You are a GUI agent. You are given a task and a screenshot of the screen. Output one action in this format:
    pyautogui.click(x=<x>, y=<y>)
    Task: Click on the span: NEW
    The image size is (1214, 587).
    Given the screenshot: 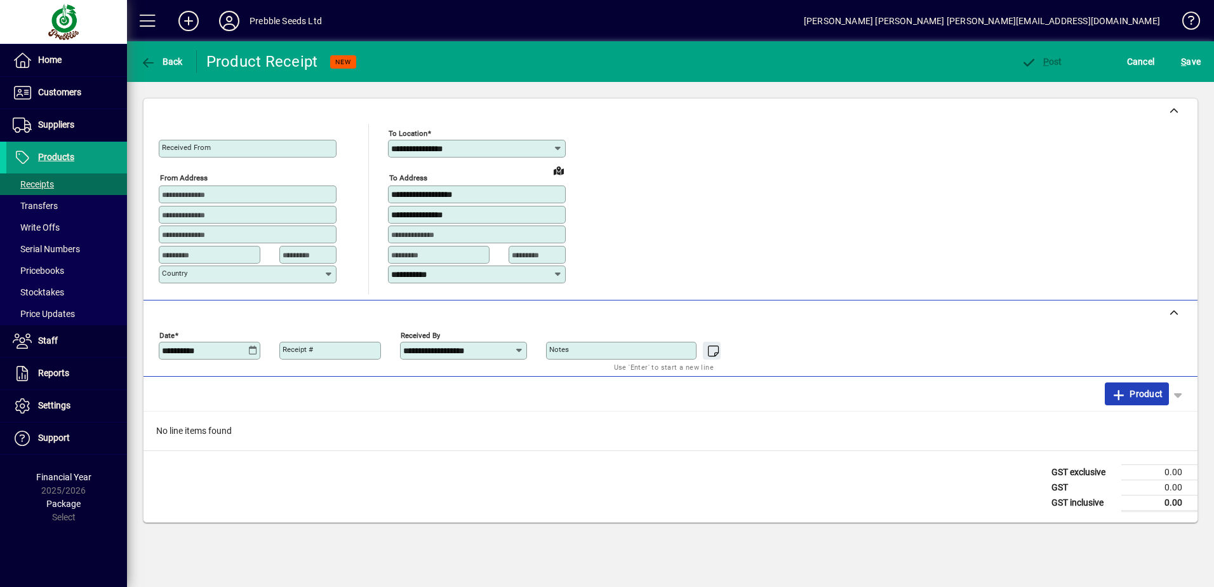 What is the action you would take?
    pyautogui.click(x=343, y=62)
    